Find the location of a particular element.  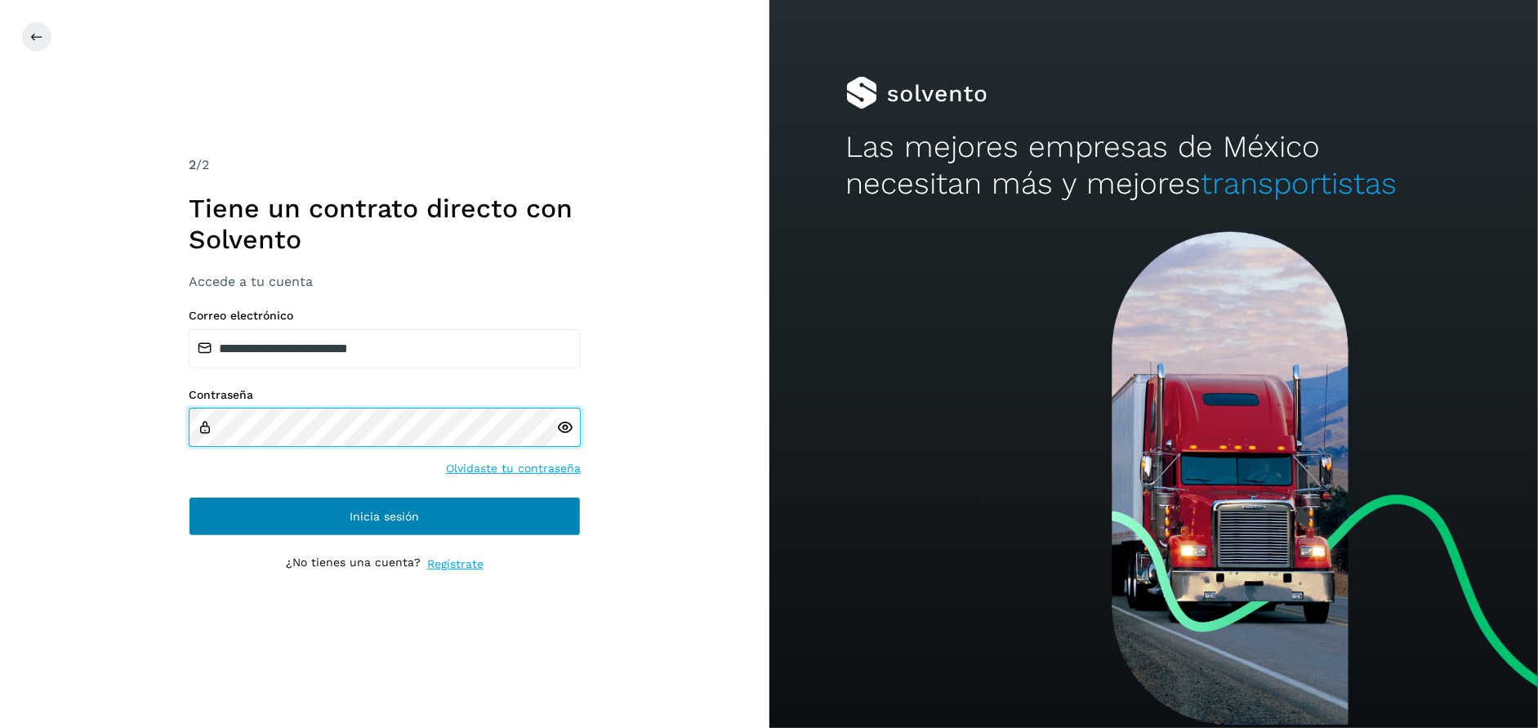

a: Regístrate is located at coordinates (455, 564).